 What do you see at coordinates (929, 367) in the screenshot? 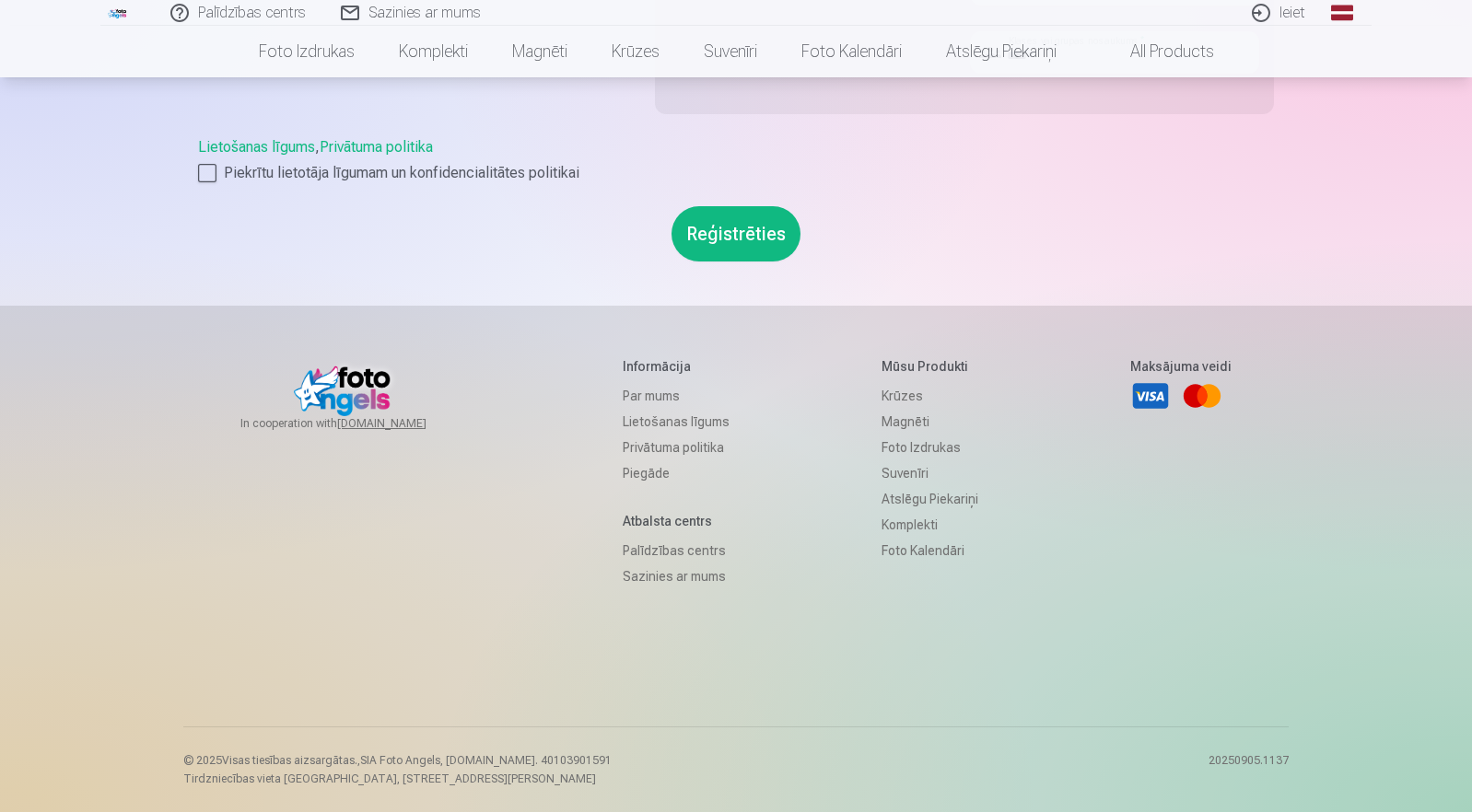
I see `h5: Mūsu produkti` at bounding box center [929, 367].